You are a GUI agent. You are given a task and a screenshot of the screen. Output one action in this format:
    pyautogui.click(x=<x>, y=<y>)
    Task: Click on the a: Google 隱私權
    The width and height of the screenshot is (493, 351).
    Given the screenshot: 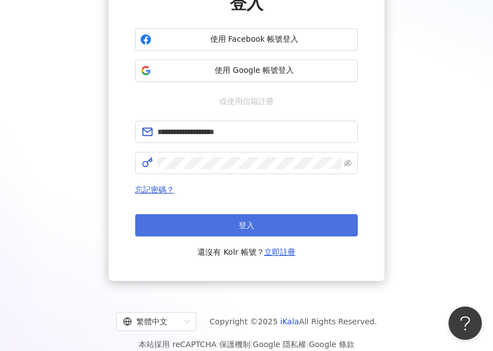 What is the action you would take?
    pyautogui.click(x=279, y=344)
    